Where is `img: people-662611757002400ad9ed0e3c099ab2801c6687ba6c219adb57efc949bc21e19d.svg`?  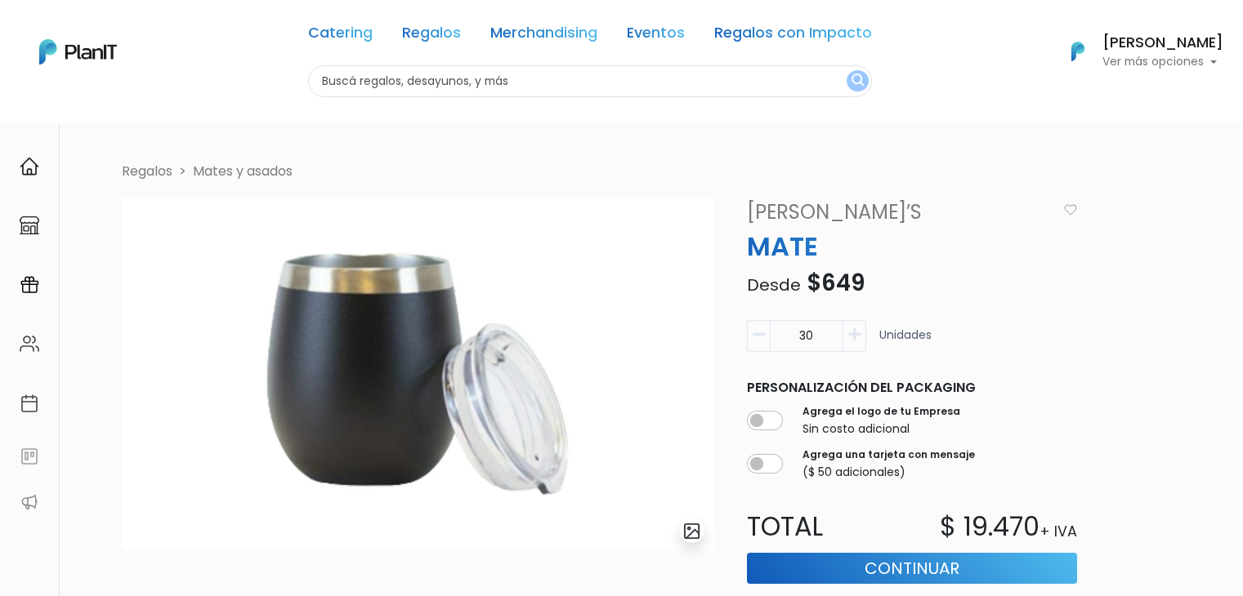 img: people-662611757002400ad9ed0e3c099ab2801c6687ba6c219adb57efc949bc21e19d.svg is located at coordinates (29, 344).